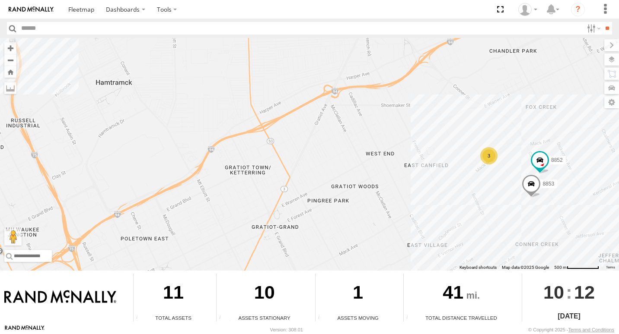  Describe the element at coordinates (461, 318) in the screenshot. I see `div: Total Distance Travelled` at that location.